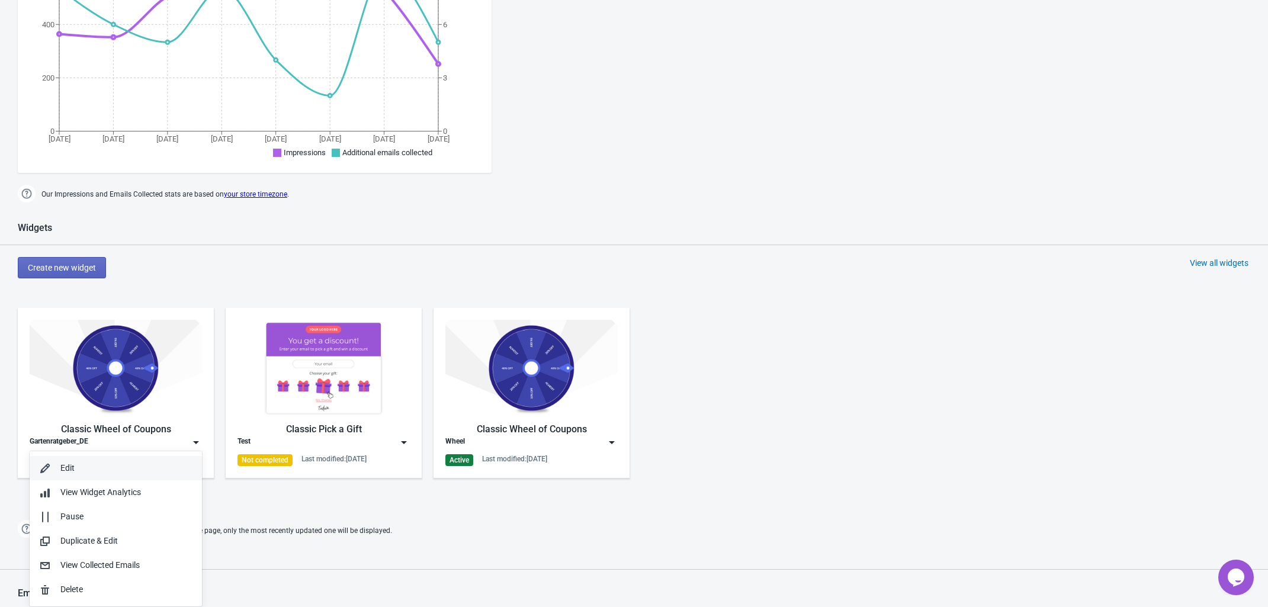 This screenshot has height=607, width=1268. Describe the element at coordinates (455, 442) in the screenshot. I see `div: Wheel` at that location.